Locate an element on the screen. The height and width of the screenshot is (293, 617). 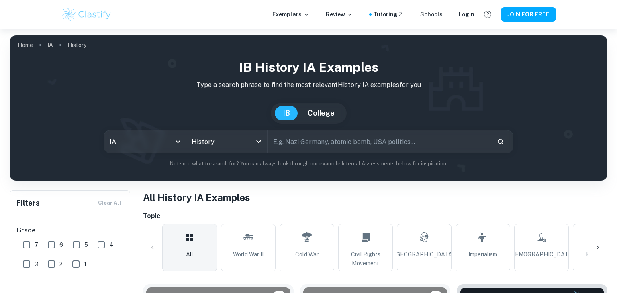
a: Login is located at coordinates (466, 14).